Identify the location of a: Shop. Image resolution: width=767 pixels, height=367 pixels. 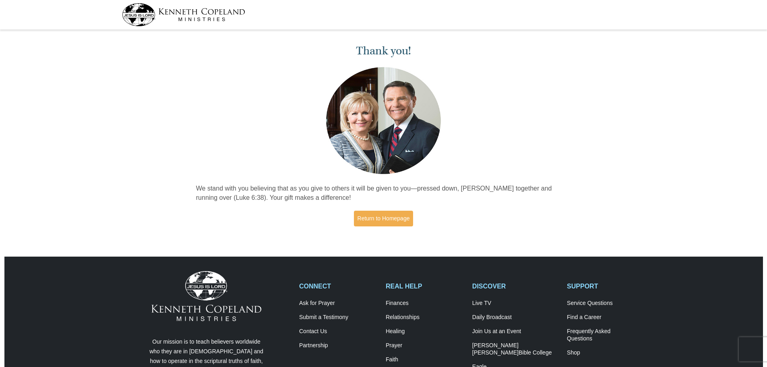
(606, 353).